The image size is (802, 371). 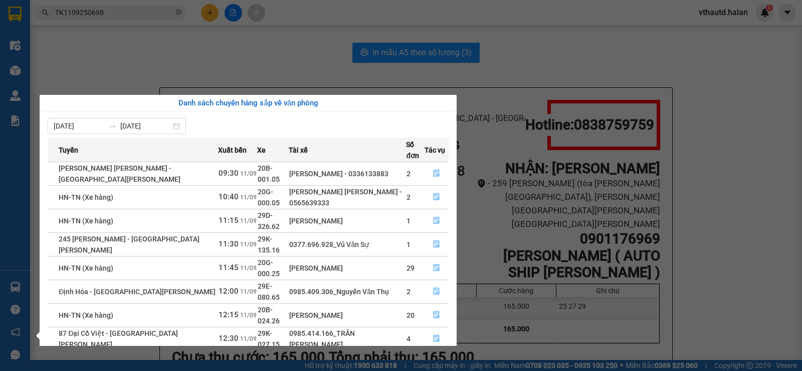 What do you see at coordinates (232, 150) in the screenshot?
I see `span: Xuất bến` at bounding box center [232, 150].